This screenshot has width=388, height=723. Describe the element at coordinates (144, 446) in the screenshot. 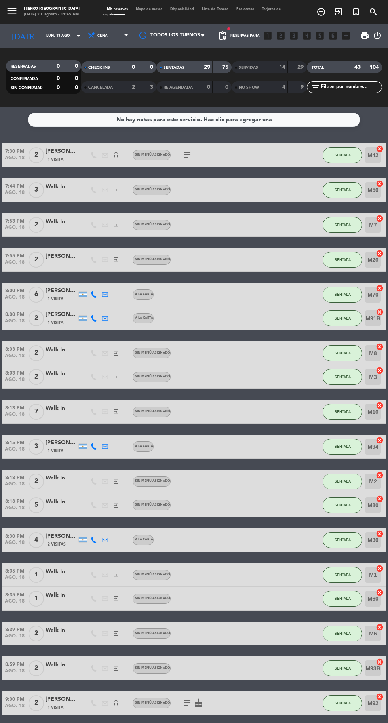

I see `span: A la carta` at that location.